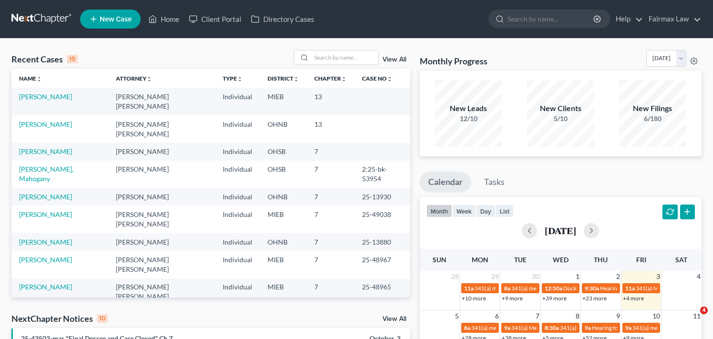 Image resolution: width=713 pixels, height=339 pixels. Describe the element at coordinates (521, 260) in the screenshot. I see `span: Tue` at that location.